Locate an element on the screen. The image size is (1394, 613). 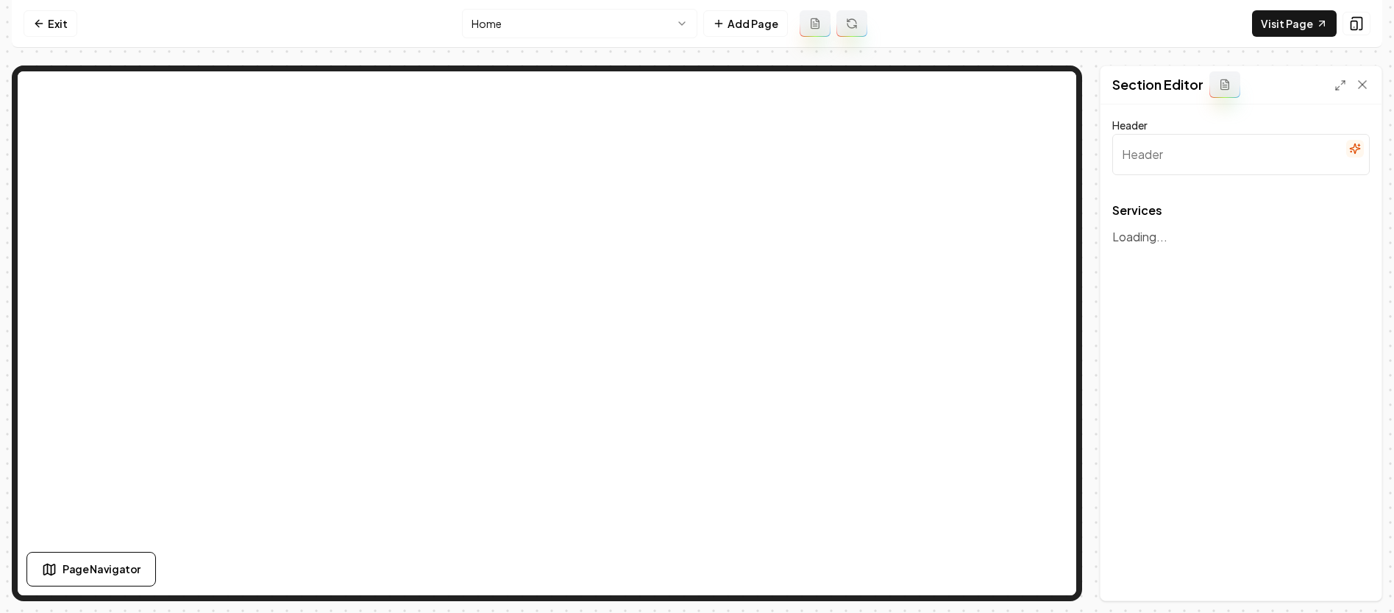
button: Add Page is located at coordinates (745, 24).